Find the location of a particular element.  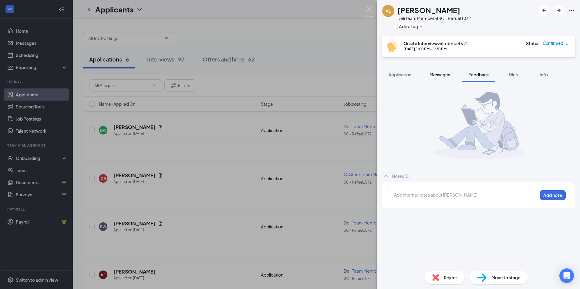

img: takingNoteManImg is located at coordinates (479, 126).